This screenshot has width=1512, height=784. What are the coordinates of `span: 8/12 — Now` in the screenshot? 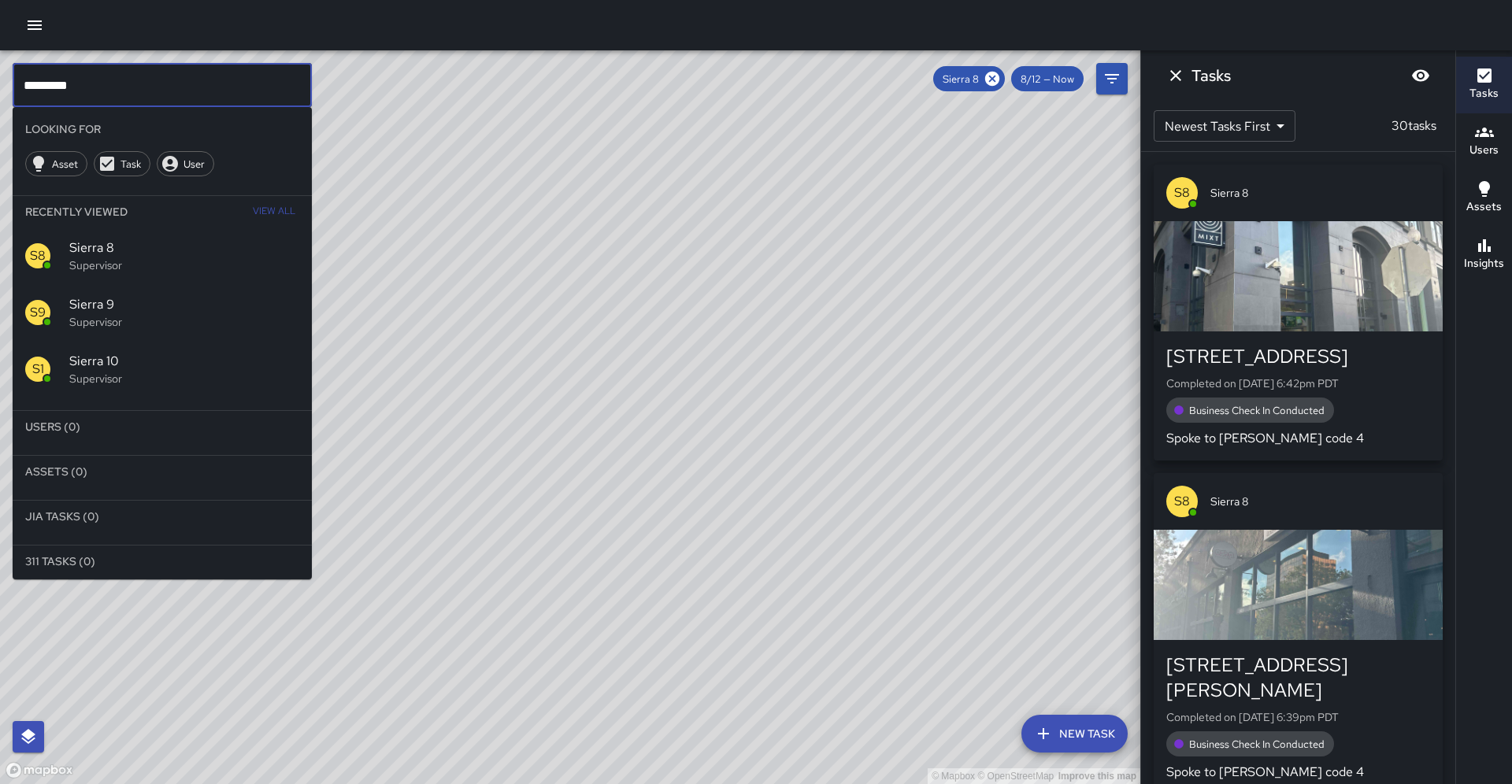 It's located at (1047, 79).